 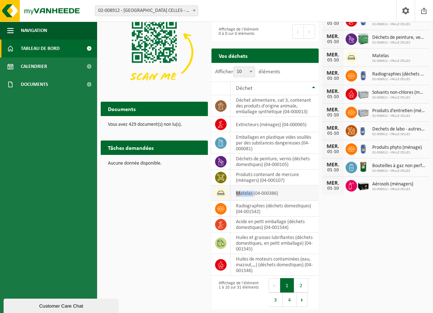 What do you see at coordinates (274, 162) in the screenshot?
I see `td: déchets de peinture, vernis (déchets domestiques) (04-000105)` at bounding box center [274, 162].